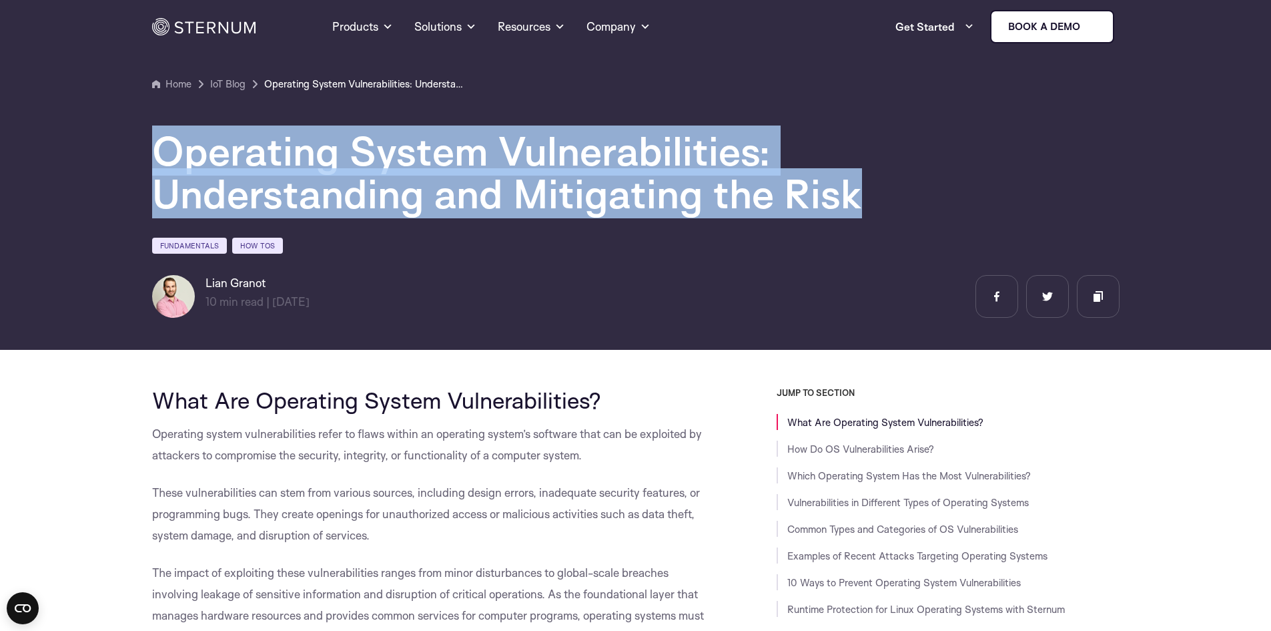 The height and width of the screenshot is (631, 1271). I want to click on a: Book a demo, so click(1052, 27).